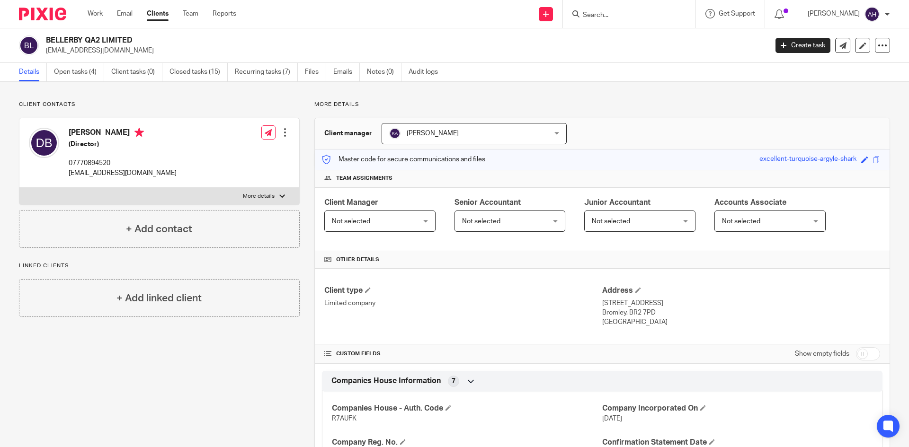  Describe the element at coordinates (123, 163) in the screenshot. I see `p: 07770894520` at that location.